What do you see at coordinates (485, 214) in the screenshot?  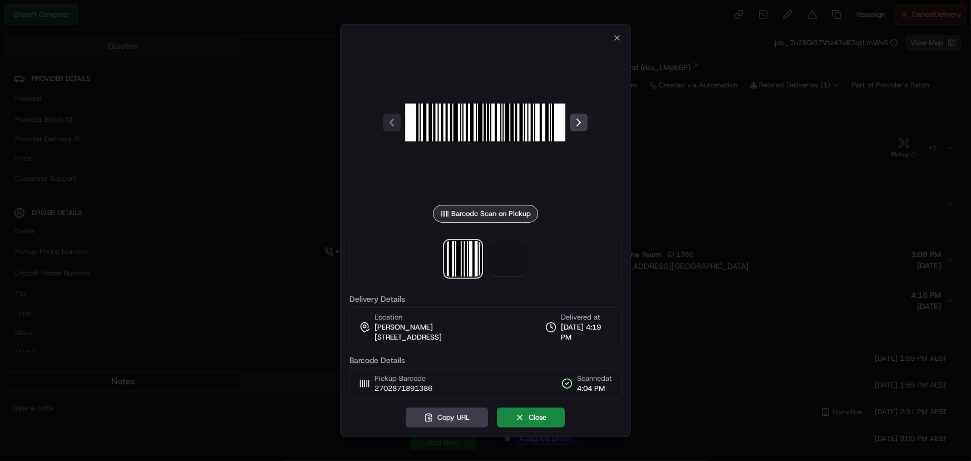 I see `div: Barcode Scan on Pickup` at bounding box center [485, 214].